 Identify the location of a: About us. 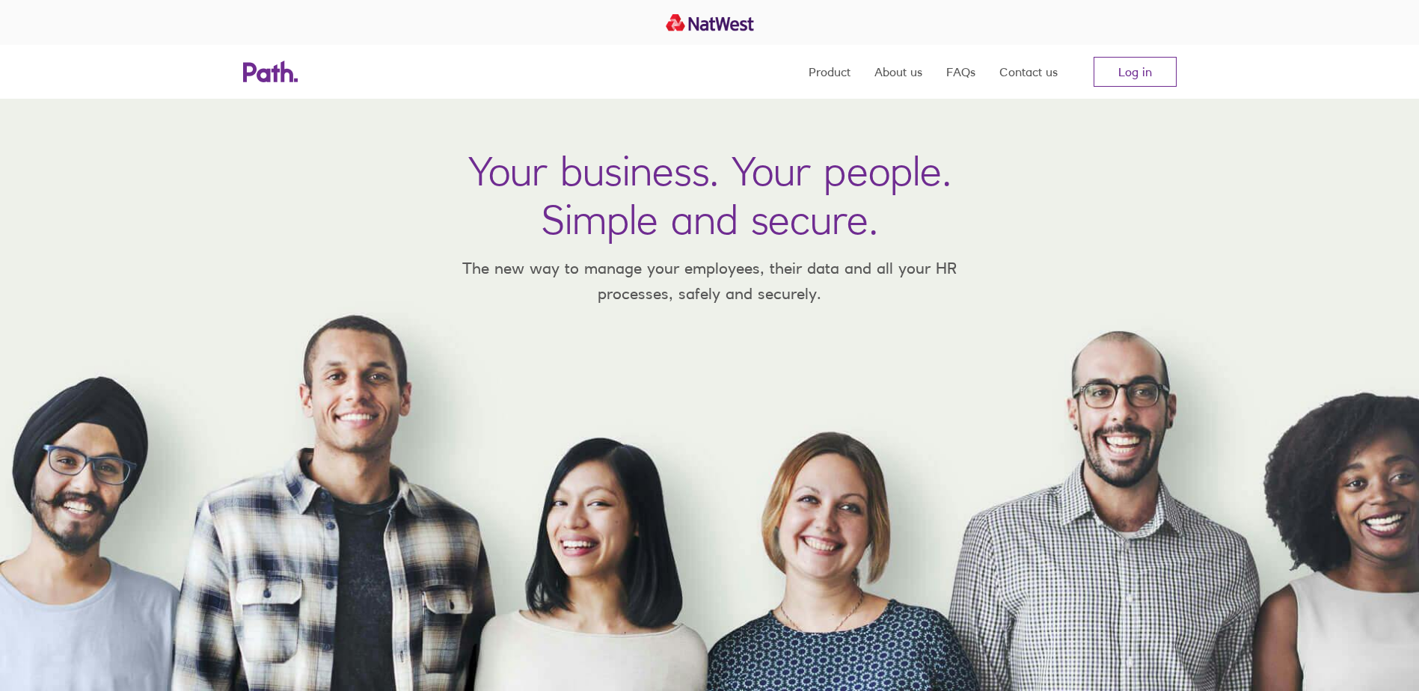
(899, 72).